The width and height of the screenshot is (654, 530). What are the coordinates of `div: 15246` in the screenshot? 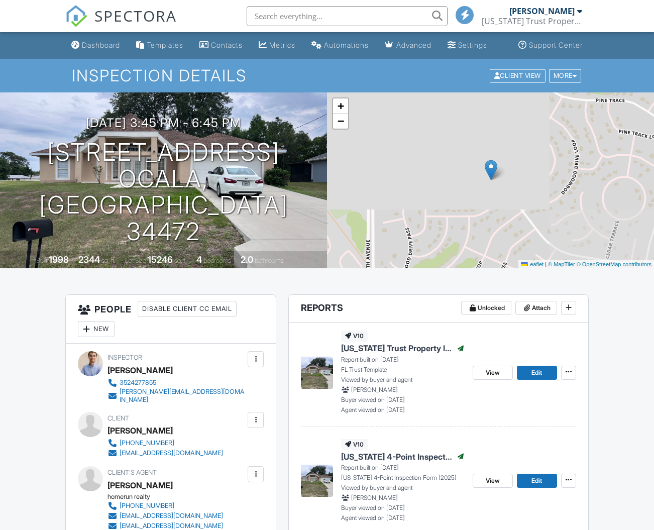 It's located at (160, 259).